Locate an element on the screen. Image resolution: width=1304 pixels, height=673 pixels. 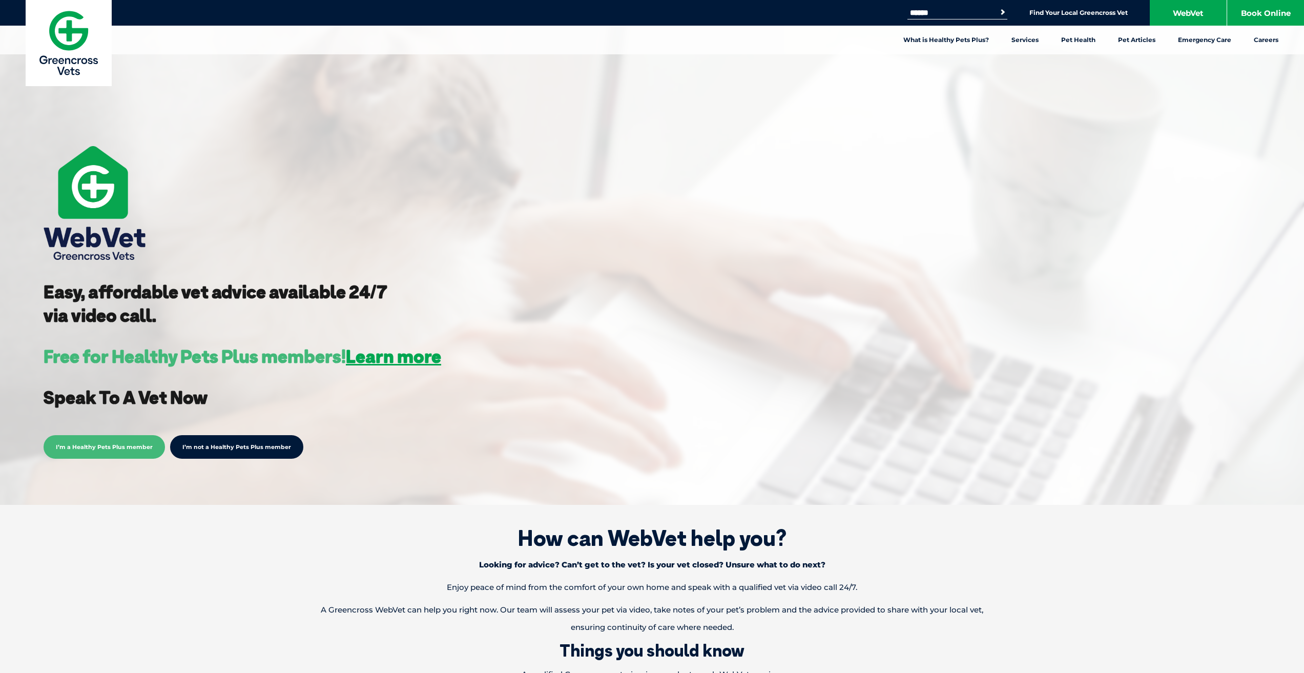
a: I’m not a Healthy Pets Plus member is located at coordinates (237, 447).